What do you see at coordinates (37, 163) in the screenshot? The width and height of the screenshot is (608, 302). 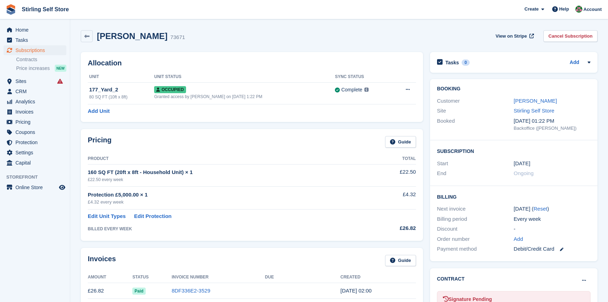 I see `span: Capital` at bounding box center [37, 163].